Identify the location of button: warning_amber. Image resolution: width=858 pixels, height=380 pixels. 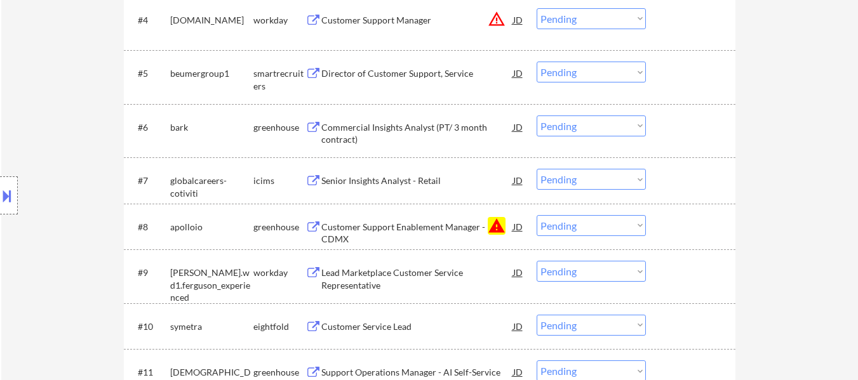
(497, 19).